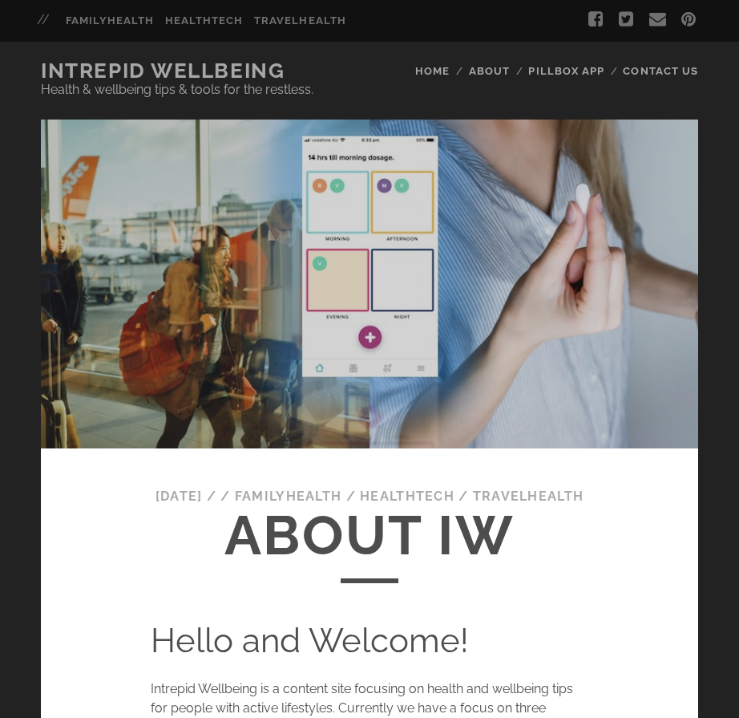 This screenshot has width=739, height=718. Describe the element at coordinates (528, 495) in the screenshot. I see `a: TravelHealth` at that location.